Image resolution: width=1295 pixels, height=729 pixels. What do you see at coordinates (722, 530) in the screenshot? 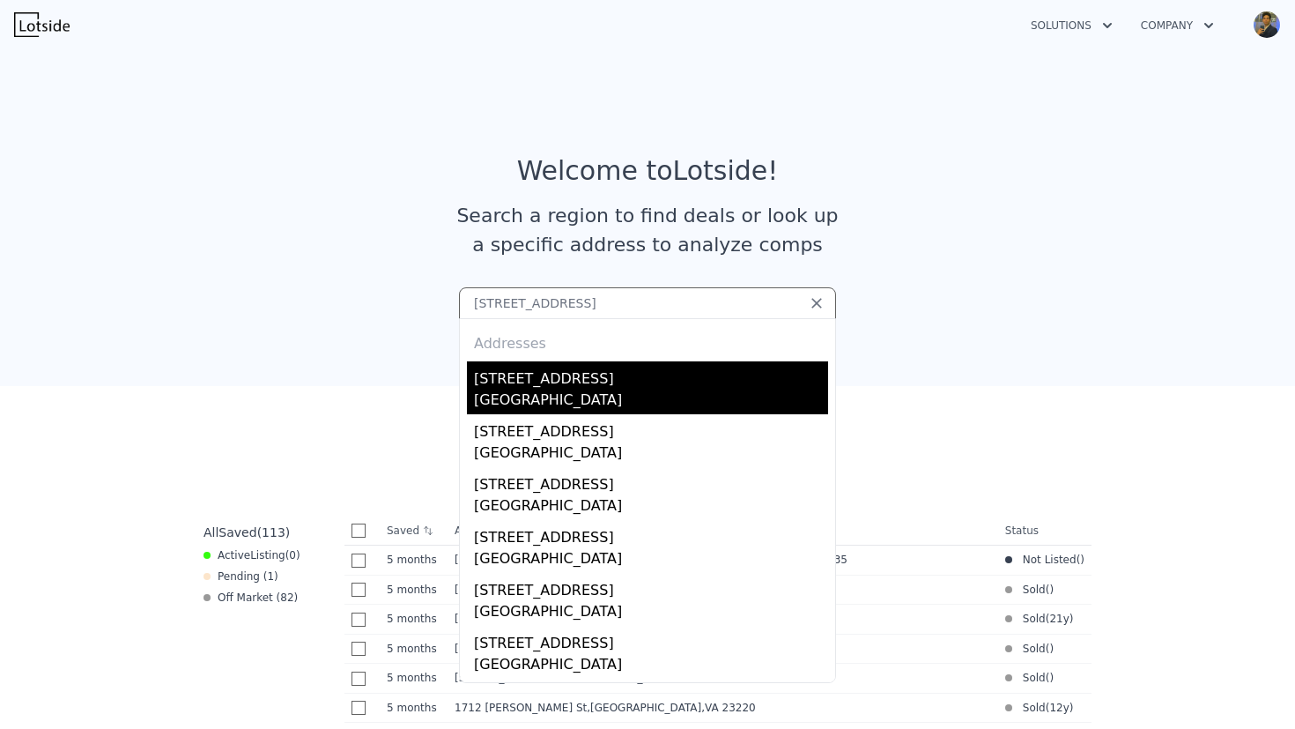
I see `th: Address` at bounding box center [722, 530].